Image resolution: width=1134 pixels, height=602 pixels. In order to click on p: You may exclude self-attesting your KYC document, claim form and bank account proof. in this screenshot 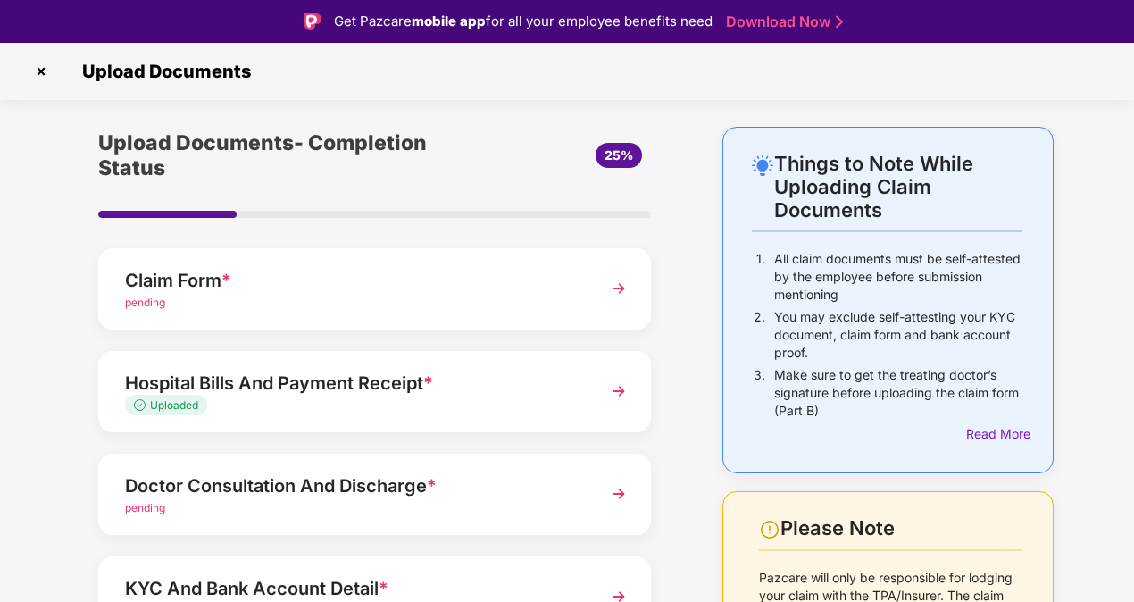, I will do `click(898, 335)`.